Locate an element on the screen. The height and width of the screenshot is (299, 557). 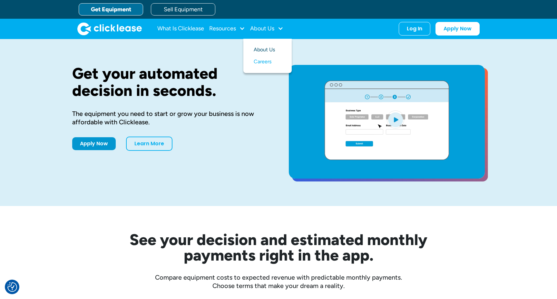
nav: About Us is located at coordinates (268, 56).